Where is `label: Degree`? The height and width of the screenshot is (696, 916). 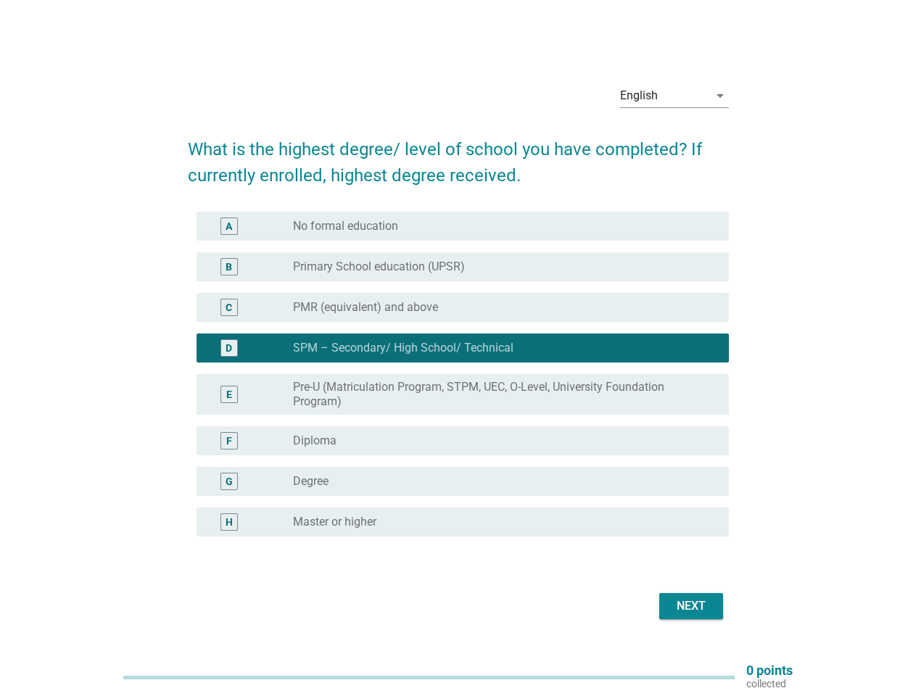 label: Degree is located at coordinates (310, 482).